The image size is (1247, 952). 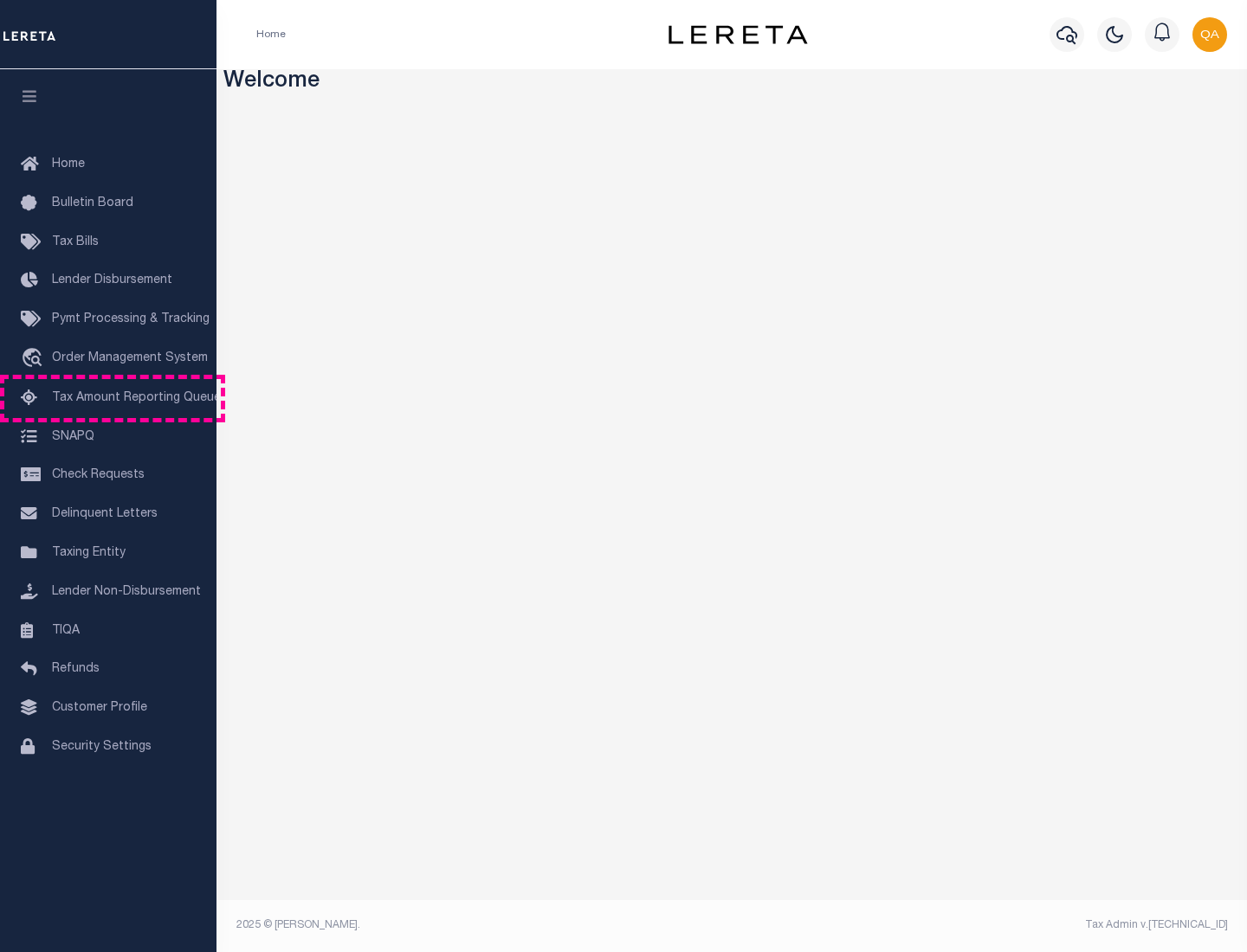 I want to click on span: Home, so click(x=68, y=164).